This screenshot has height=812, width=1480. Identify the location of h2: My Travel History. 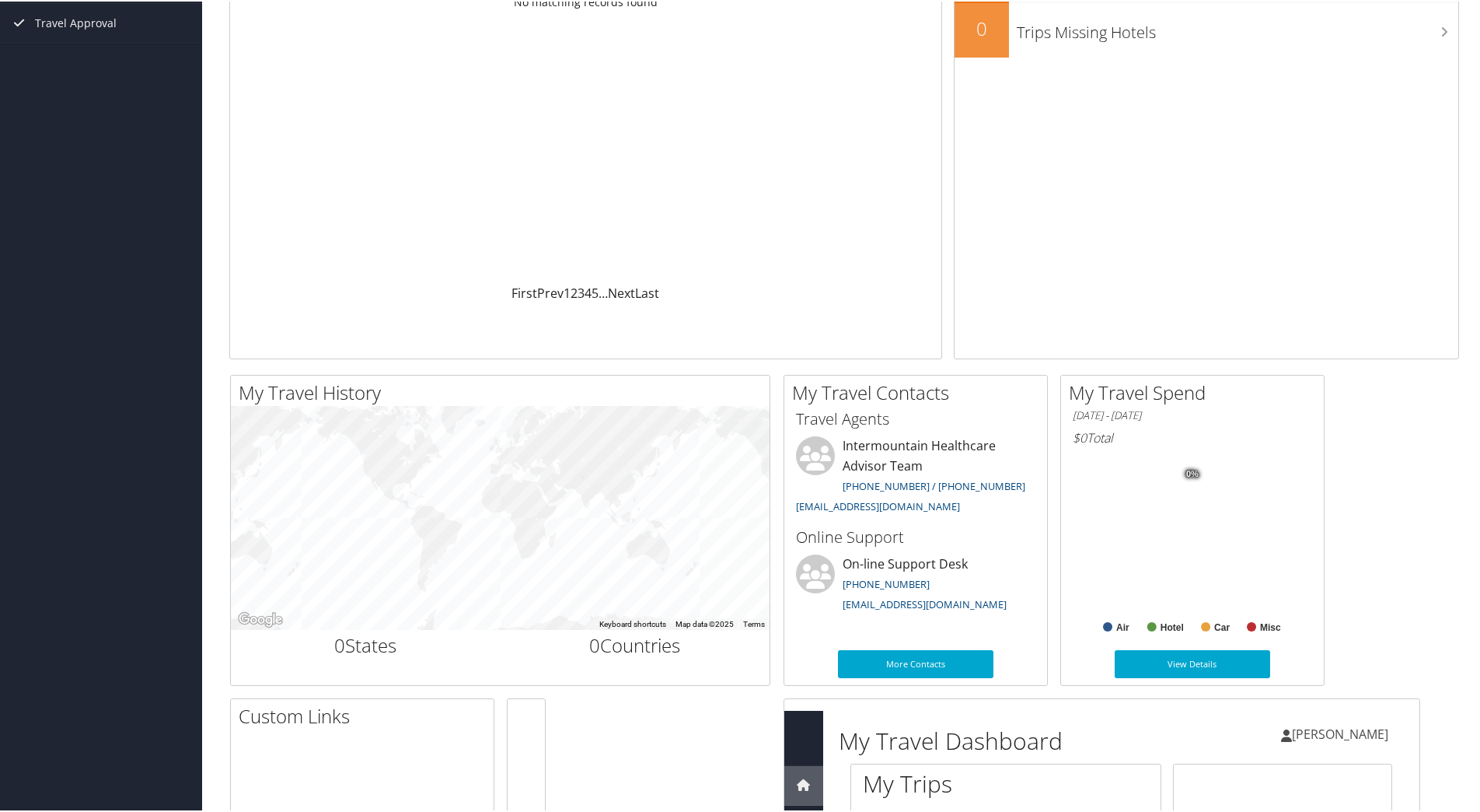
(504, 391).